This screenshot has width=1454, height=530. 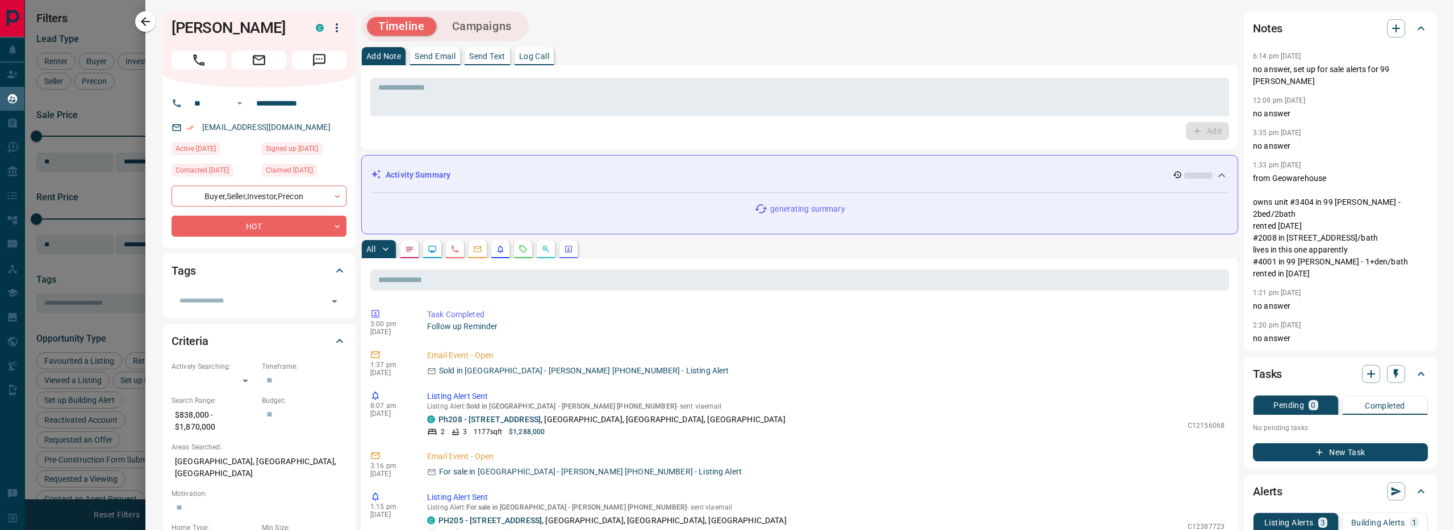 I want to click on svg: Email Verified, so click(x=190, y=128).